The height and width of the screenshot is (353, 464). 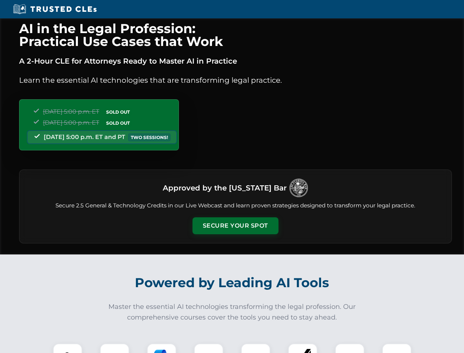 I want to click on button: Secure Your Spot, so click(x=235, y=226).